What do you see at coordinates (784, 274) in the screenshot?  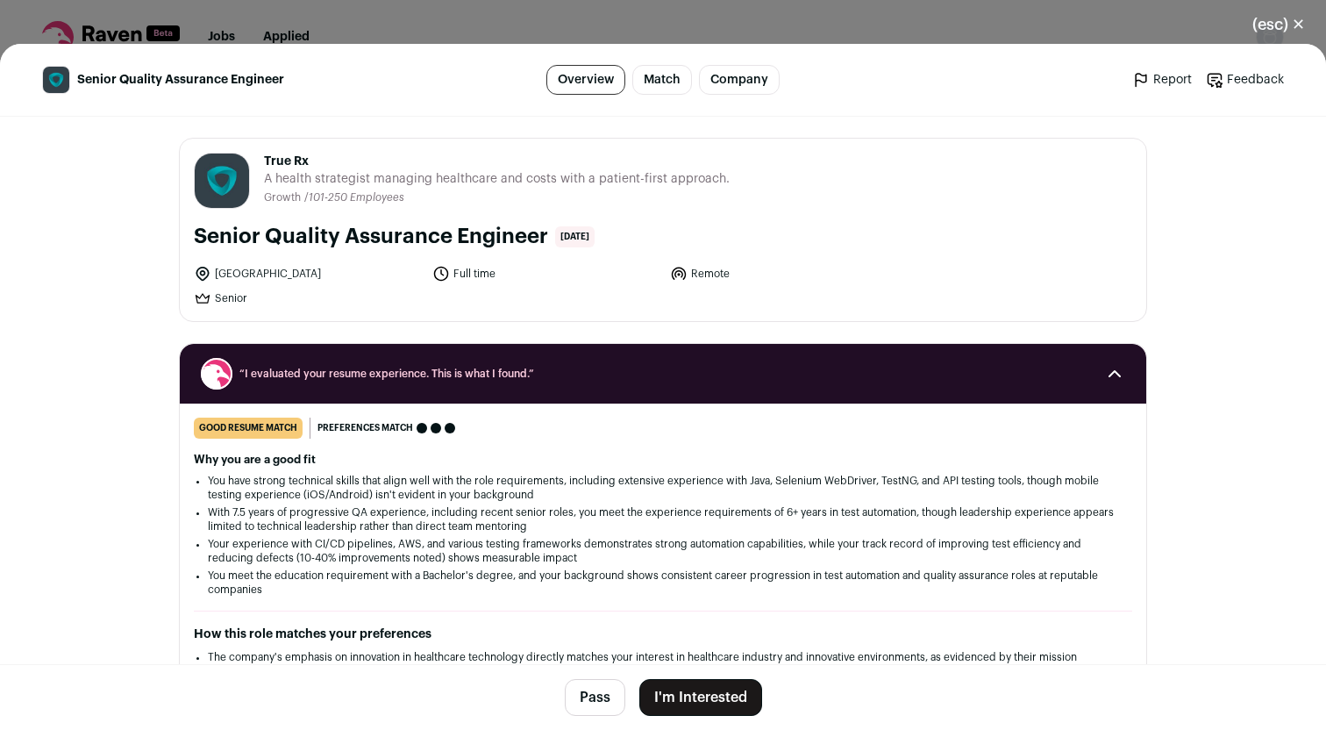 I see `li: Remote` at bounding box center [784, 274].